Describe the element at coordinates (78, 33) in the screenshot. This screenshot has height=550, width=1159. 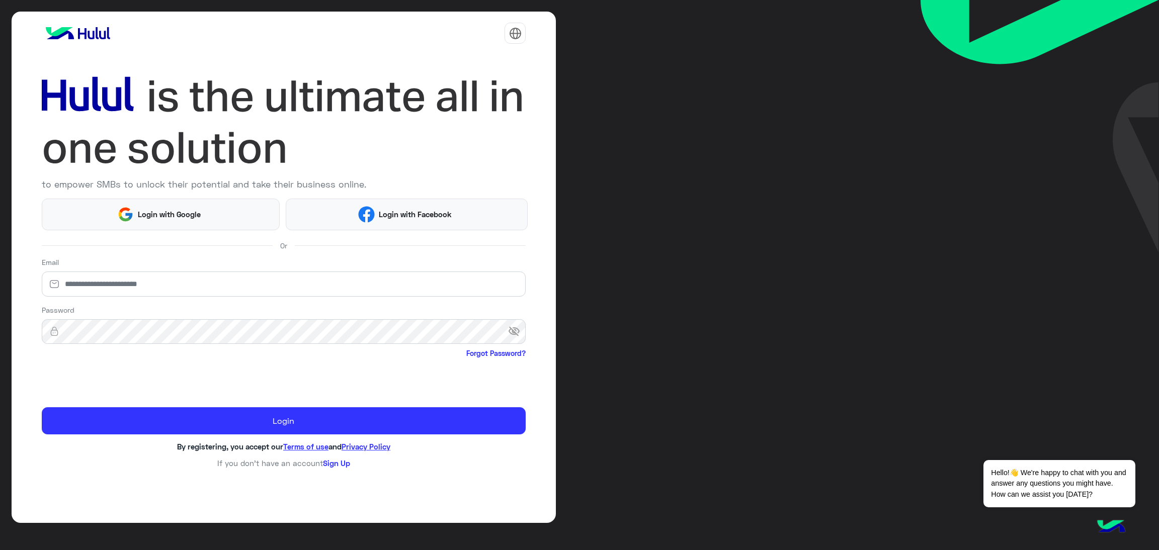
I see `img: logo` at that location.